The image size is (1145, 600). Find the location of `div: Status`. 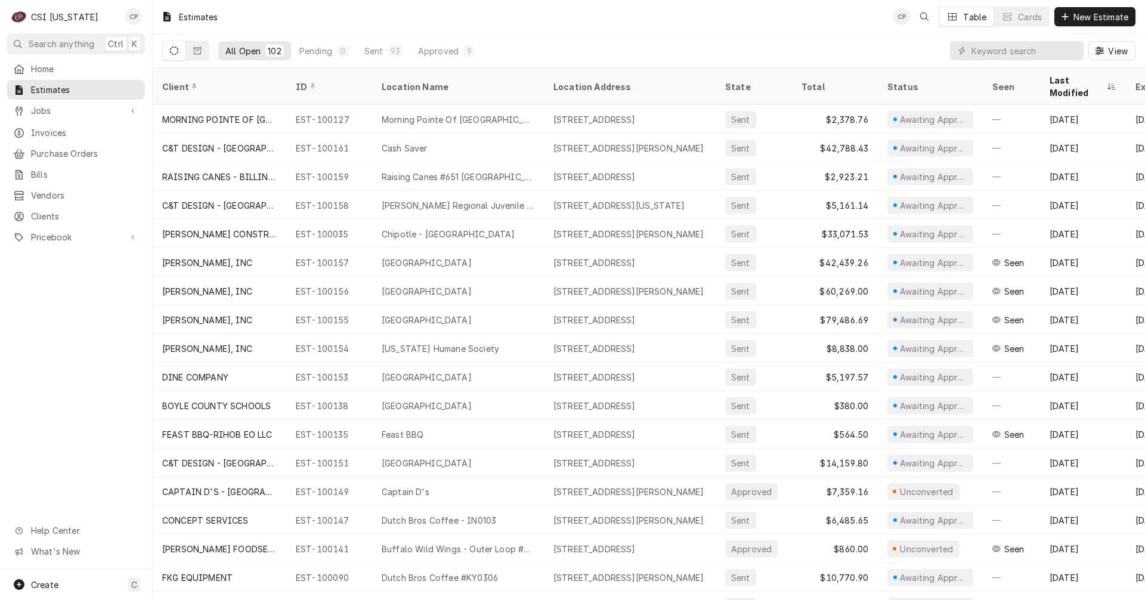

div: Status is located at coordinates (930, 87).